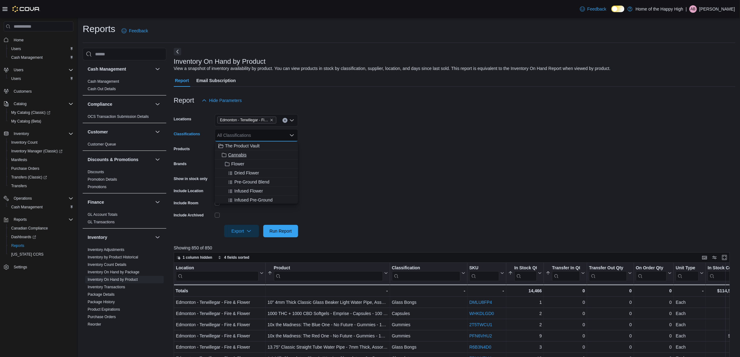  What do you see at coordinates (327, 302) in the screenshot?
I see `div: 10" 4mm Thick Classic Glass Beaker Light Water Pipe, Assorted Colours` at bounding box center [327, 302].